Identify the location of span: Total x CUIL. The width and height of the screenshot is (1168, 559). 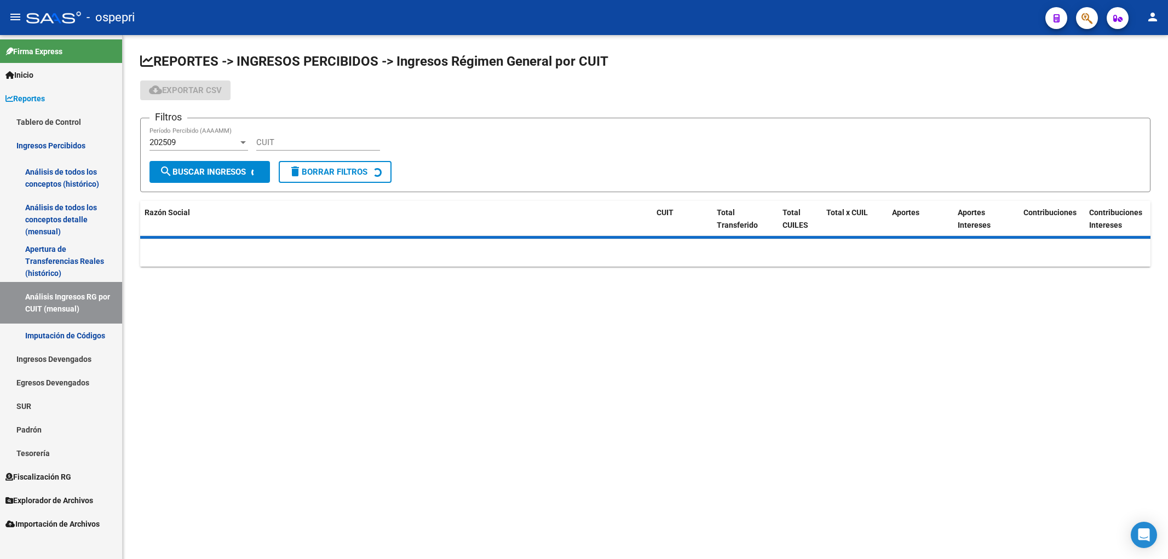
(847, 212).